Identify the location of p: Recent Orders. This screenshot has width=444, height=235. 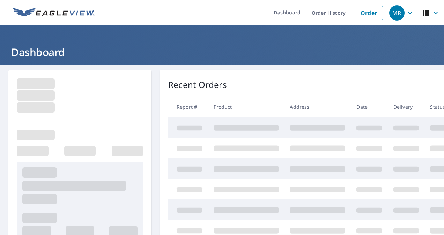
(198, 85).